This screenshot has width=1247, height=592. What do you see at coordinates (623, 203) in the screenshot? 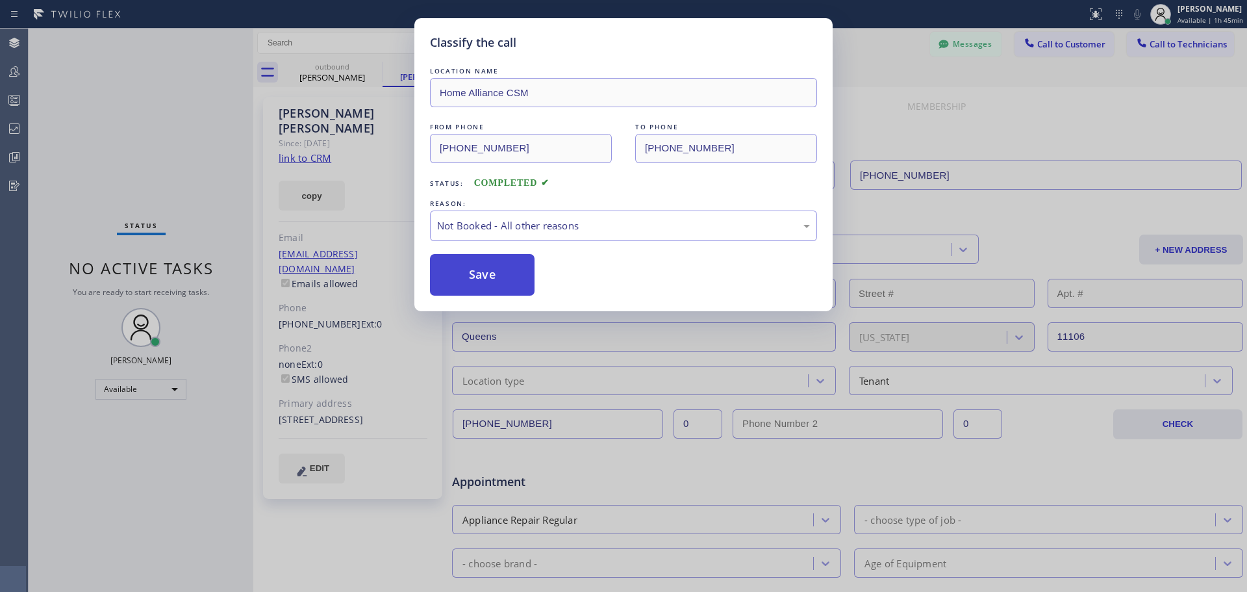
I see `div: REASON:` at bounding box center [623, 203].